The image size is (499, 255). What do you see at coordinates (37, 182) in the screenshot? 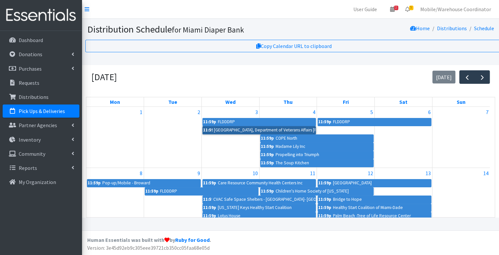
I see `p: My Organization` at bounding box center [37, 182].